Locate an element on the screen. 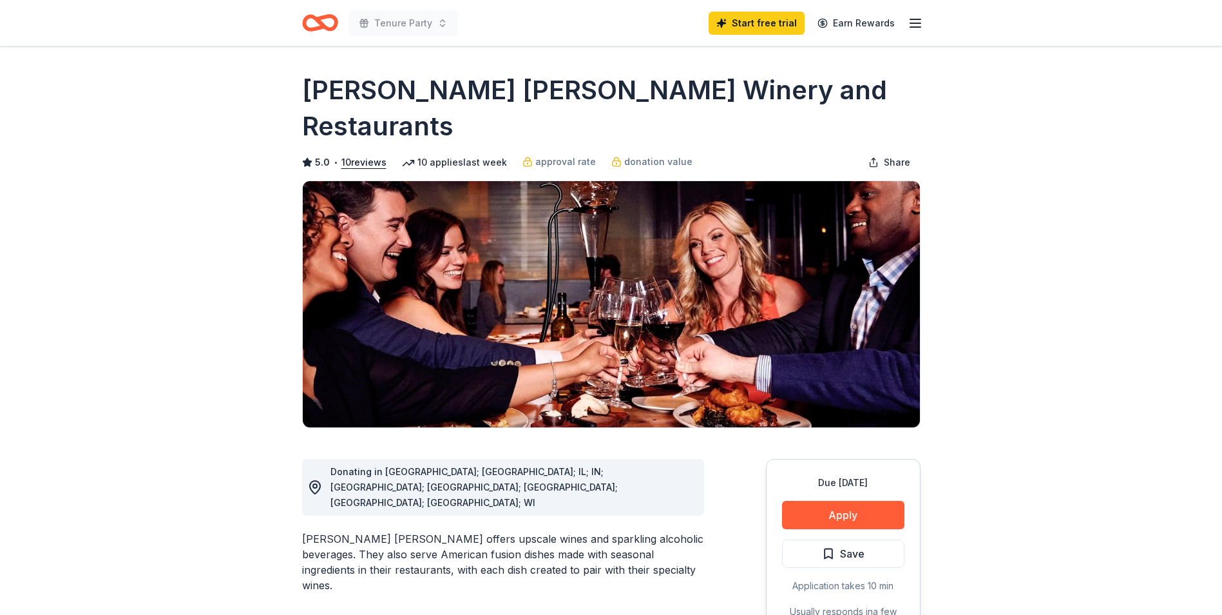 The image size is (1222, 615). img: Image for Cooper's Hawk Winery and Restaurants is located at coordinates (612, 304).